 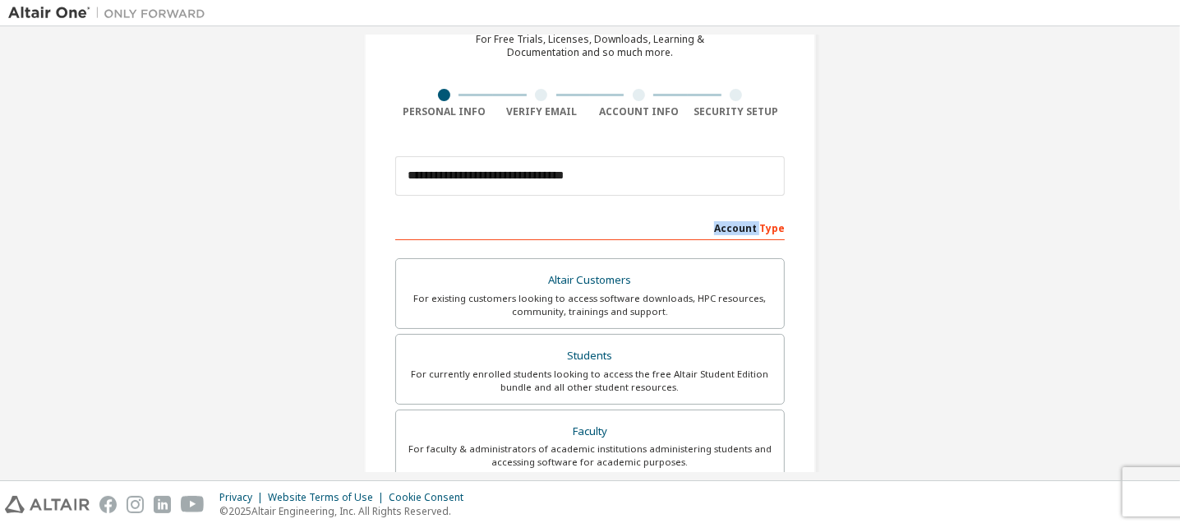 What do you see at coordinates (590, 305) in the screenshot?
I see `div: For existing customers looking to access software downloads, HPC resources, community, trainings ...` at bounding box center [590, 305].